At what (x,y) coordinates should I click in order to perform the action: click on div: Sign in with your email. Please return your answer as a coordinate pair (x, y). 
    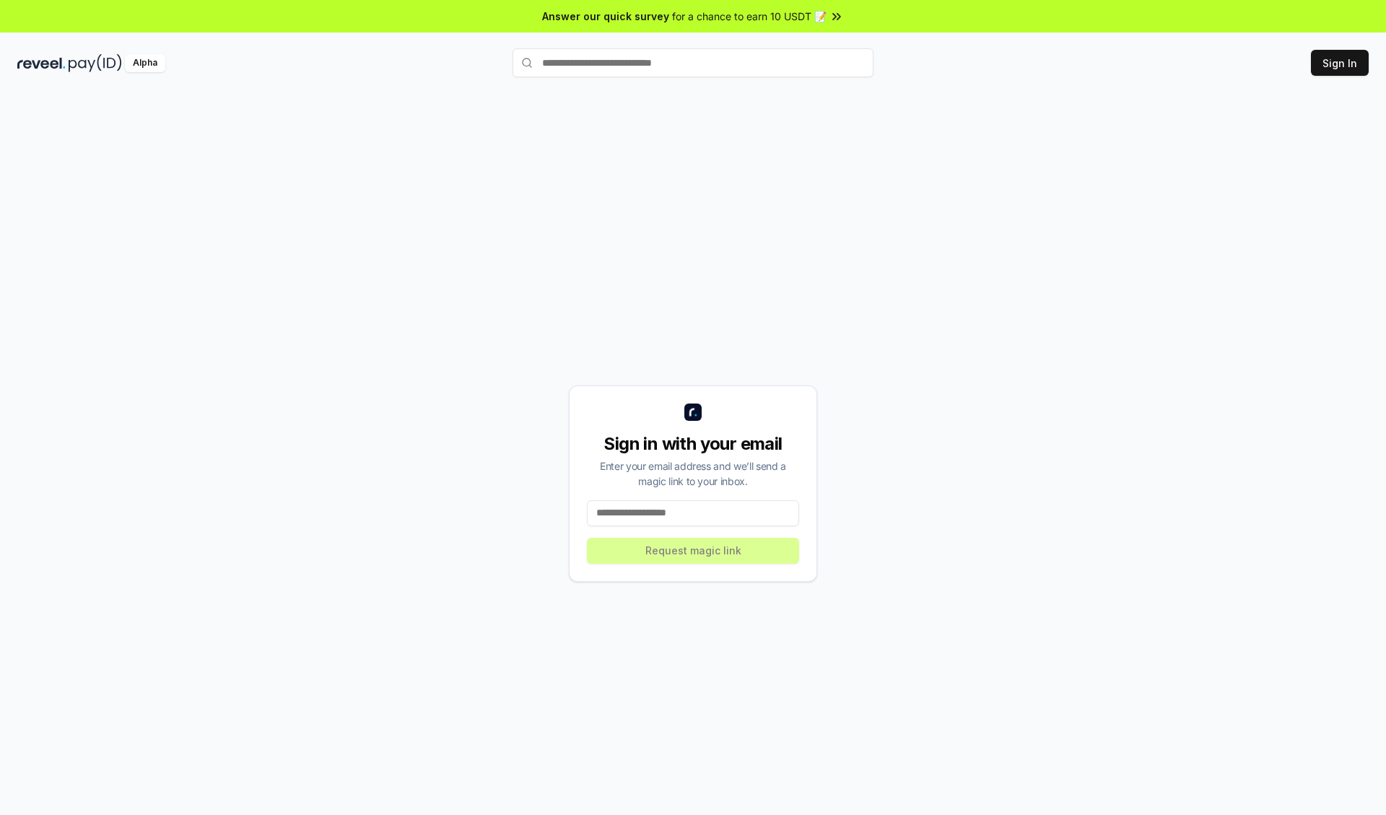
    Looking at the image, I should click on (693, 444).